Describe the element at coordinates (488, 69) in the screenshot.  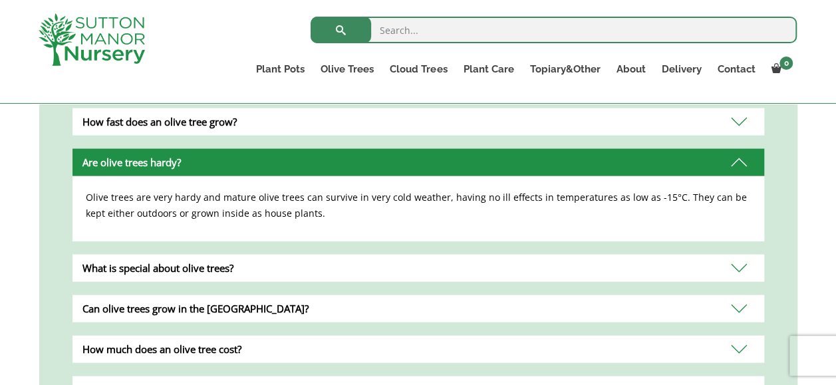
I see `a: Plant Care` at that location.